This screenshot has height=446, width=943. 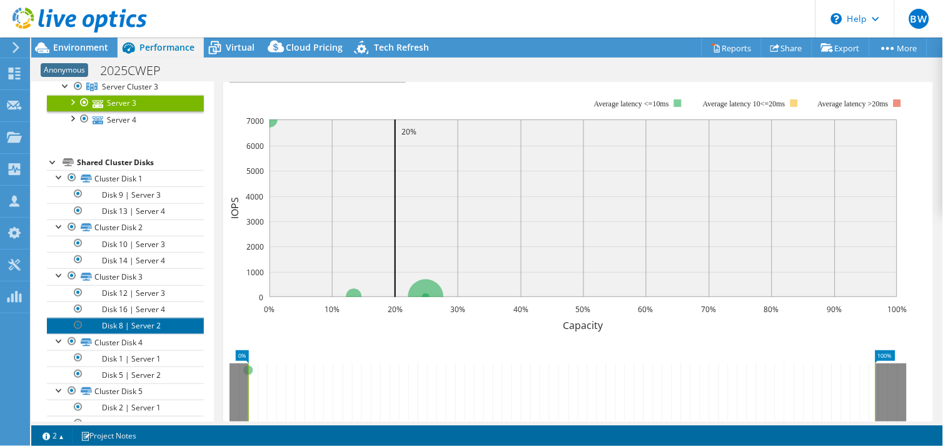 What do you see at coordinates (167, 47) in the screenshot?
I see `span: Performance` at bounding box center [167, 47].